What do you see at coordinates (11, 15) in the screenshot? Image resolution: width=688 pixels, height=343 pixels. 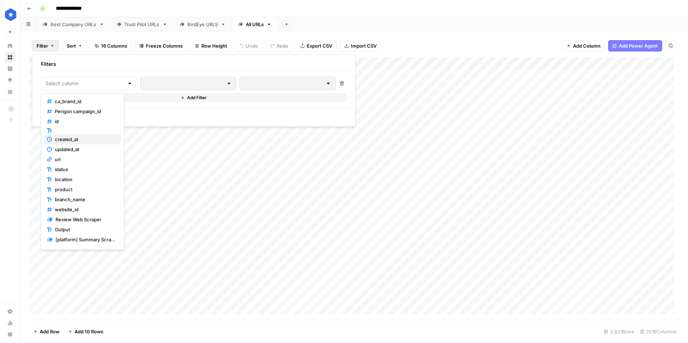 I see `img: ConsumerAffairs Logo` at bounding box center [11, 15].